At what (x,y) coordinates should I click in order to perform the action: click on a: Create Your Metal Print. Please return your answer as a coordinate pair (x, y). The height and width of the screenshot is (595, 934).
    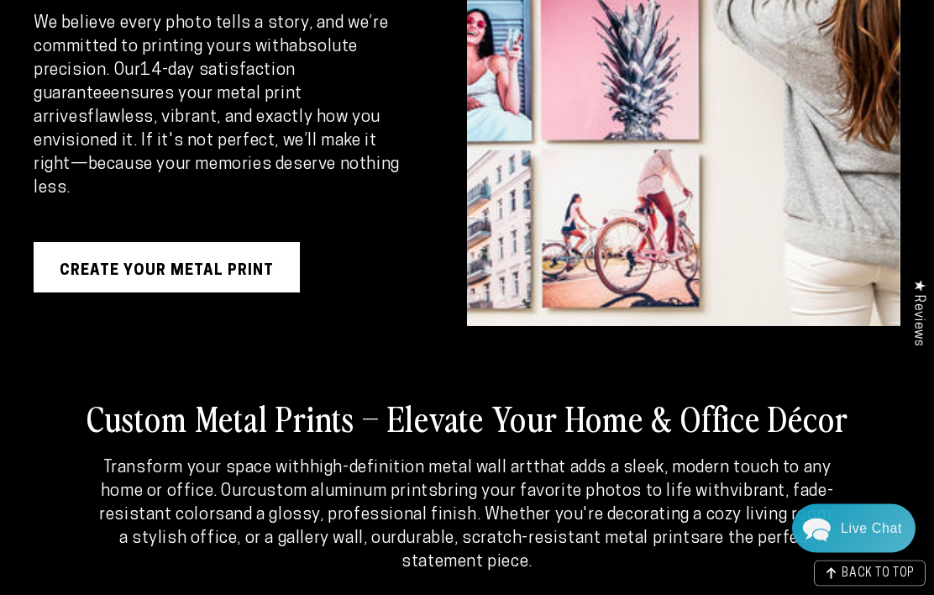
    Looking at the image, I should click on (166, 268).